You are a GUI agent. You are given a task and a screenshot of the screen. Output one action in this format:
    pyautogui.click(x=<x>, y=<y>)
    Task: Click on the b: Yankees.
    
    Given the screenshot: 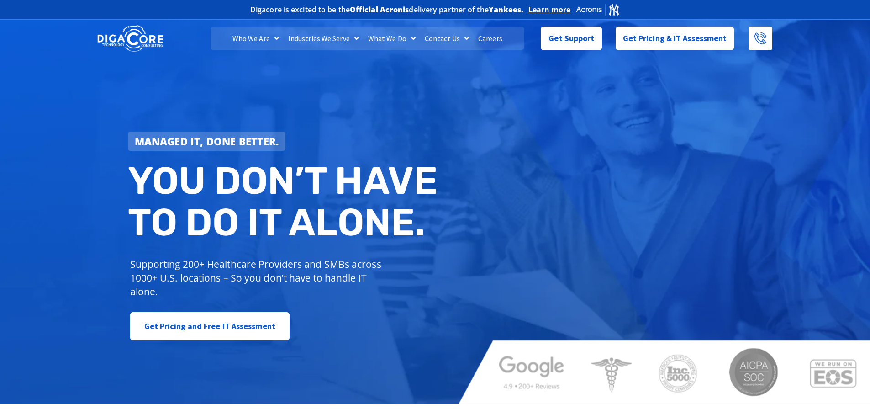 What is the action you would take?
    pyautogui.click(x=506, y=10)
    